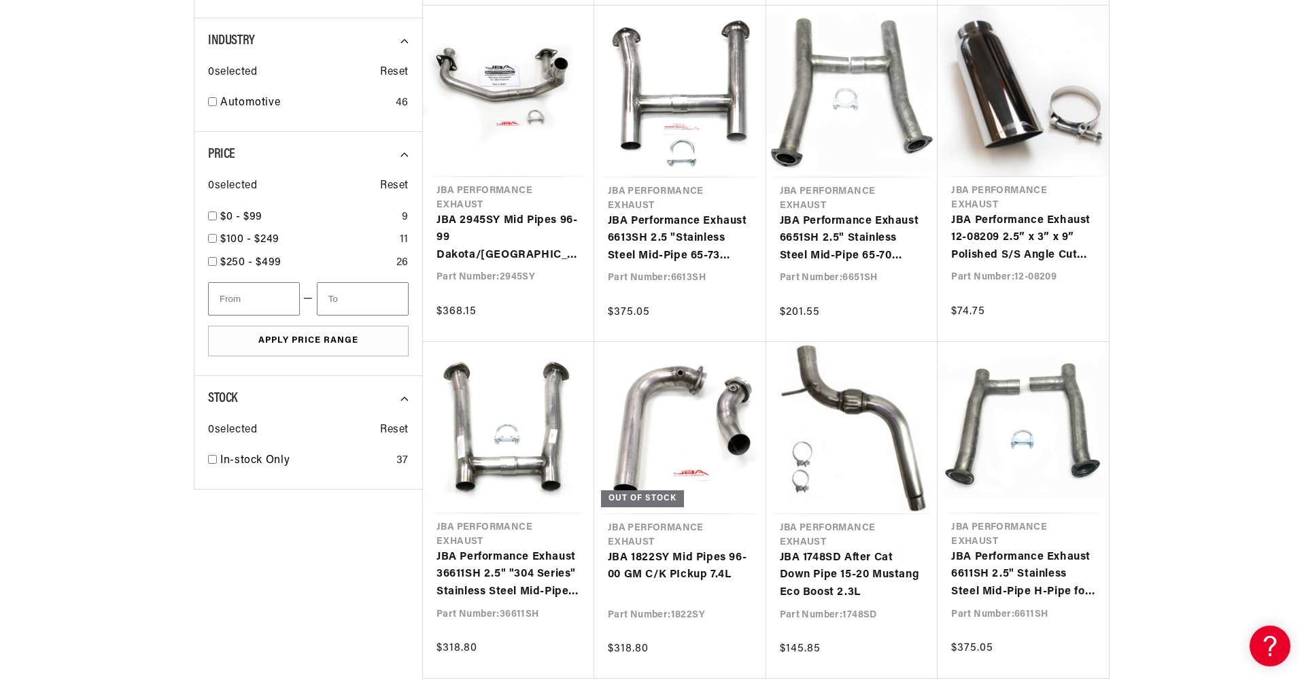 The width and height of the screenshot is (1304, 680). Describe the element at coordinates (222, 398) in the screenshot. I see `span: Stock` at that location.